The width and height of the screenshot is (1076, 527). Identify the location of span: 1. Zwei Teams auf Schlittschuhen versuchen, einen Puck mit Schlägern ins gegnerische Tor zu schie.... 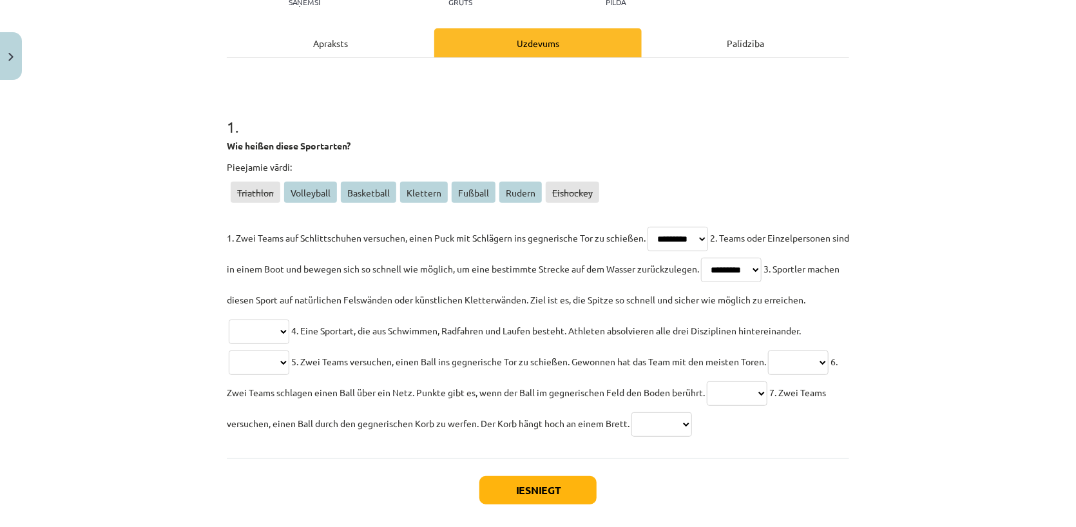
(436, 238).